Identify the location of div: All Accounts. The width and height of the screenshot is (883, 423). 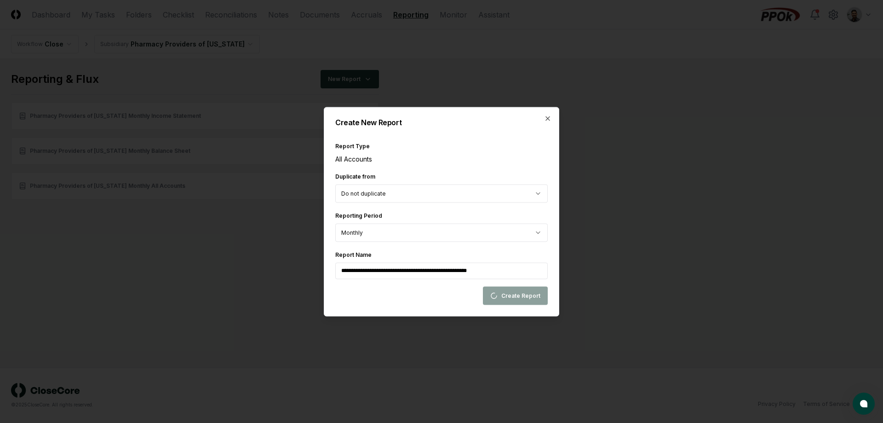
(442, 158).